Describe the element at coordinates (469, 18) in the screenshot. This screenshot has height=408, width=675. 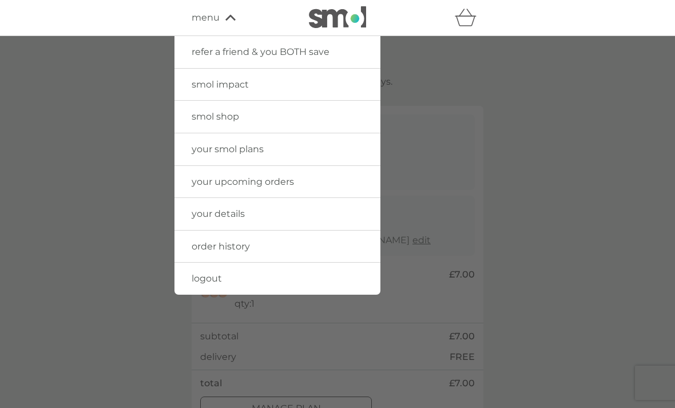
I see `div: basket` at that location.